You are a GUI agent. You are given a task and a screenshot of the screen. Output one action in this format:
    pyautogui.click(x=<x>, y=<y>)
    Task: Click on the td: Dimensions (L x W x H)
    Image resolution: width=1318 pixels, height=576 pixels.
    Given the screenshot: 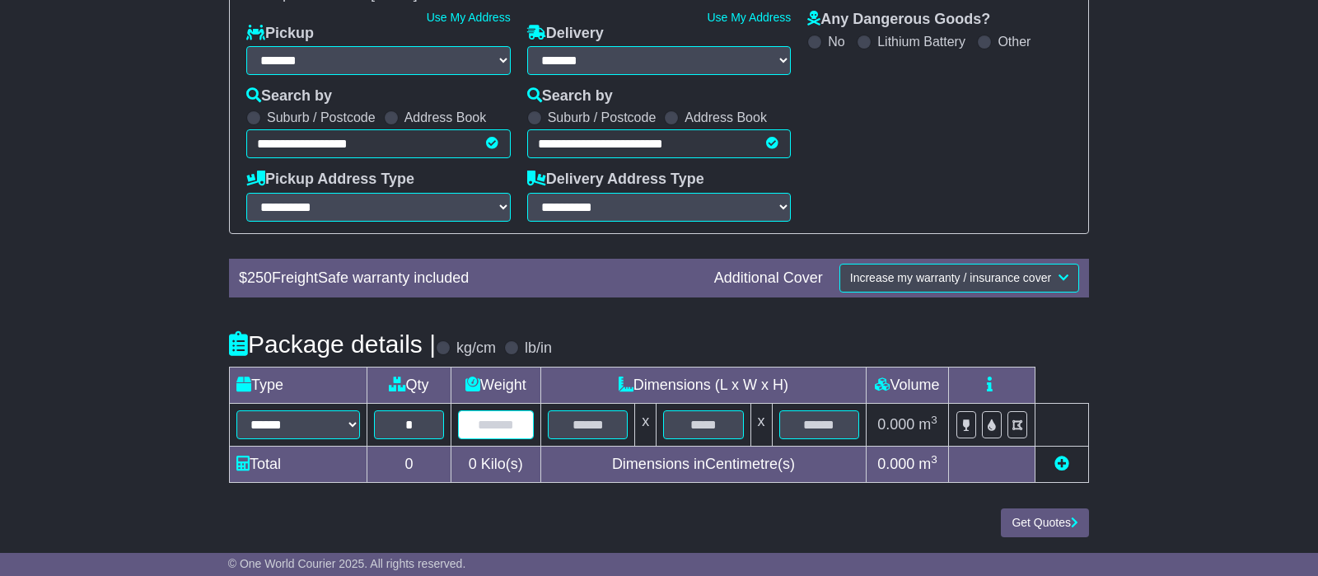 What is the action you would take?
    pyautogui.click(x=702, y=385)
    